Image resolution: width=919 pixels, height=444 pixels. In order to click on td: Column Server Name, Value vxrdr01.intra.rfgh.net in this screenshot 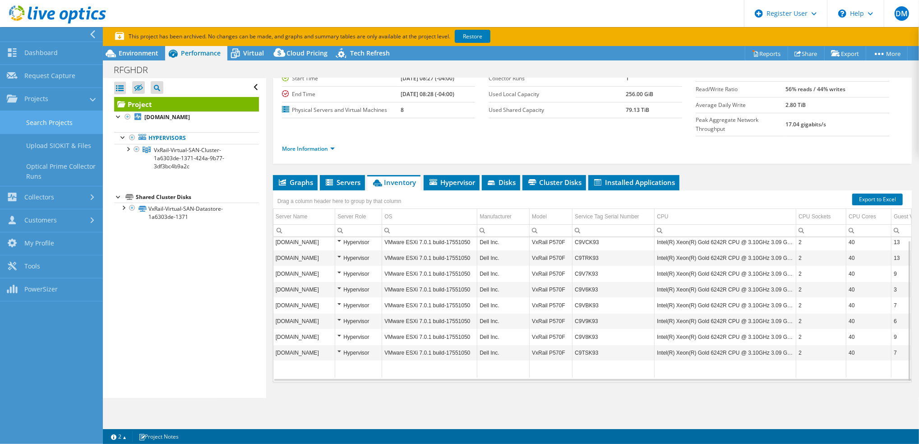, I will do `click(304, 289)`.